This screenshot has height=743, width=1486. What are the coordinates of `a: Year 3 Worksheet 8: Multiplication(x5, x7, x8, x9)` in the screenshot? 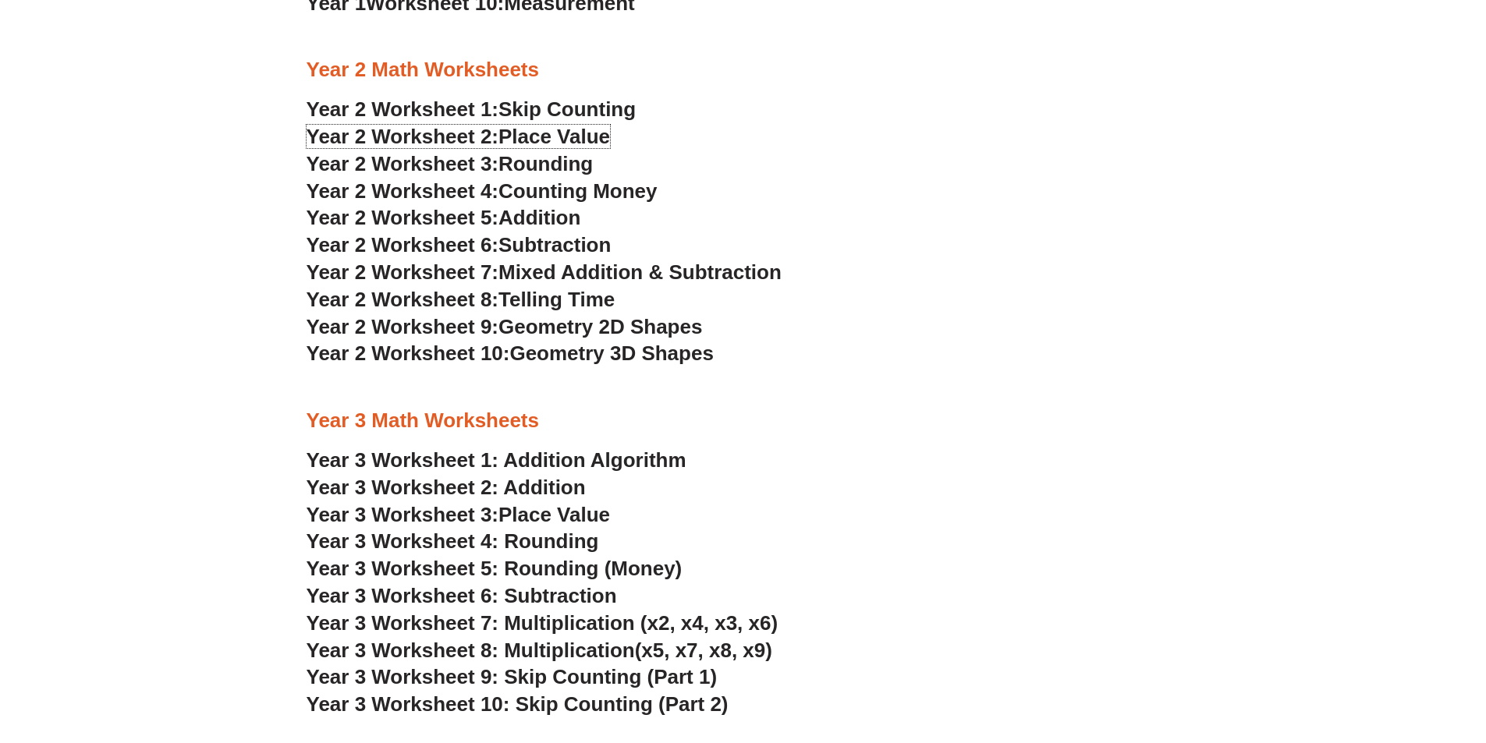 It's located at (539, 651).